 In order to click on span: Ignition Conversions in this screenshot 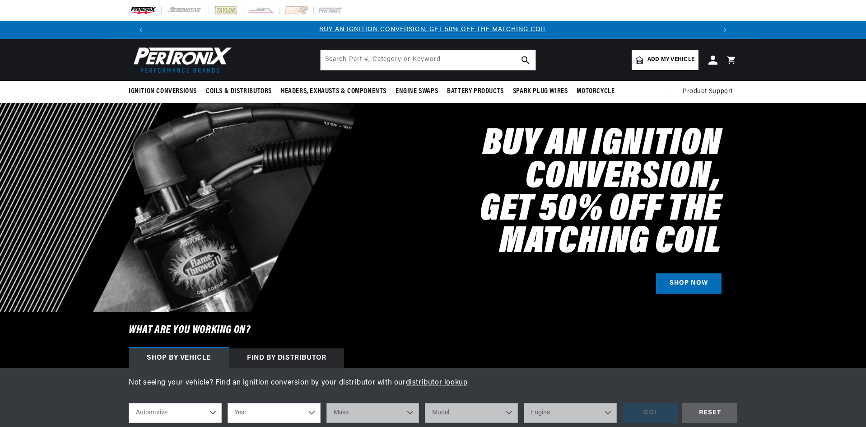, I will do `click(163, 91)`.